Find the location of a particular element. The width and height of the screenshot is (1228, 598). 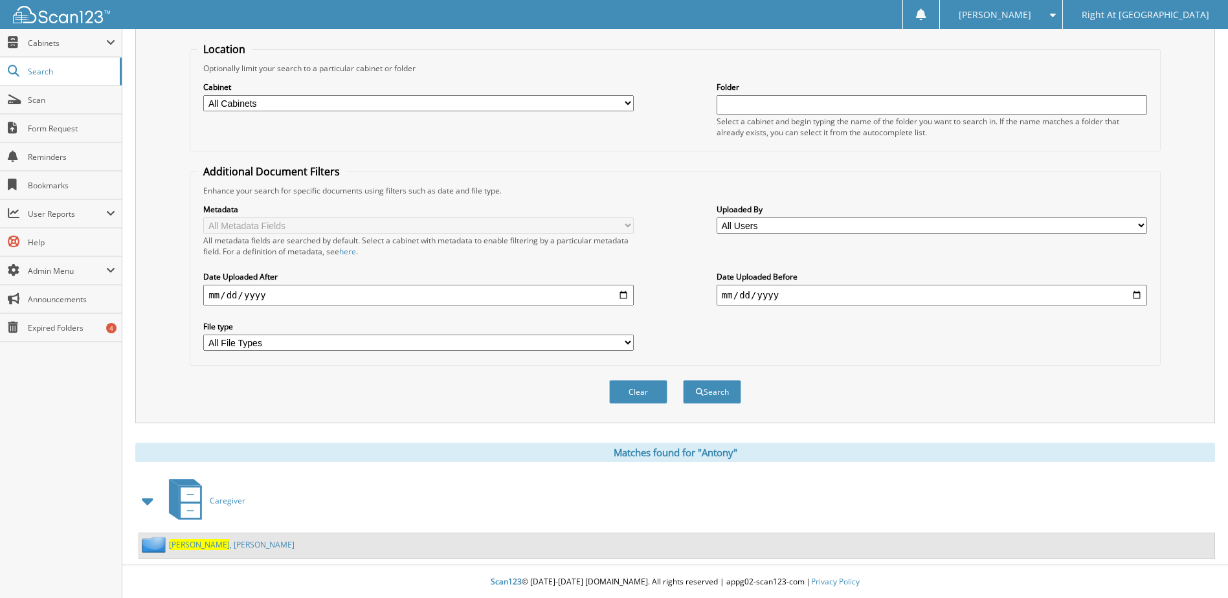

div: 4 is located at coordinates (111, 328).